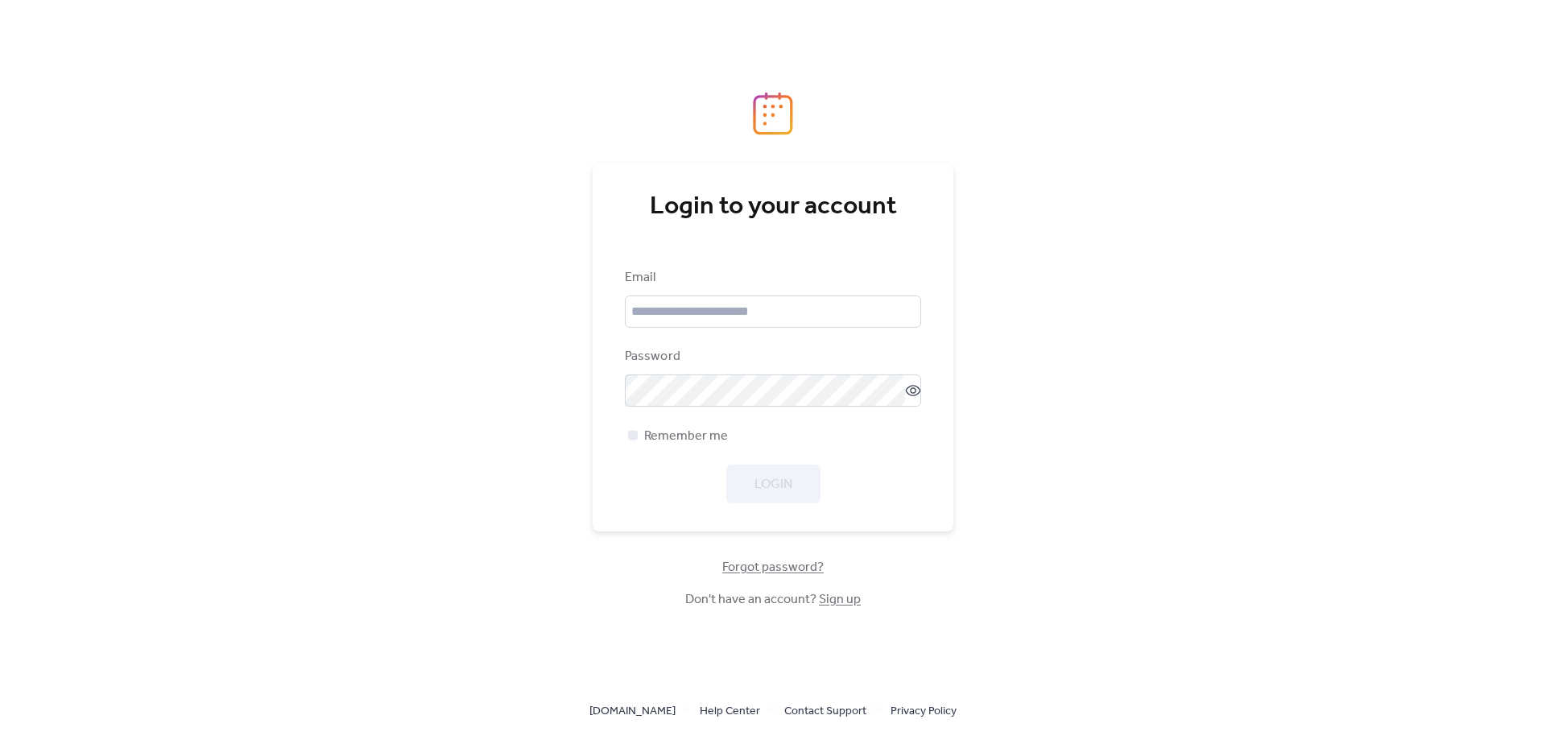 Image resolution: width=1546 pixels, height=740 pixels. What do you see at coordinates (924, 710) in the screenshot?
I see `a: Privacy Policy` at bounding box center [924, 710].